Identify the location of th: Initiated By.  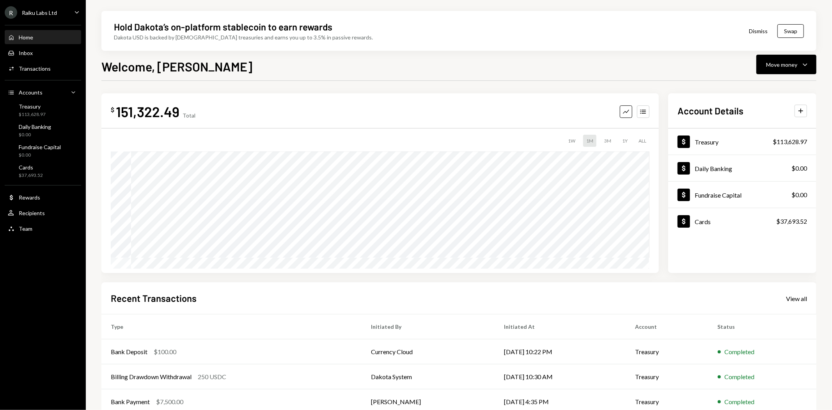
(428, 326).